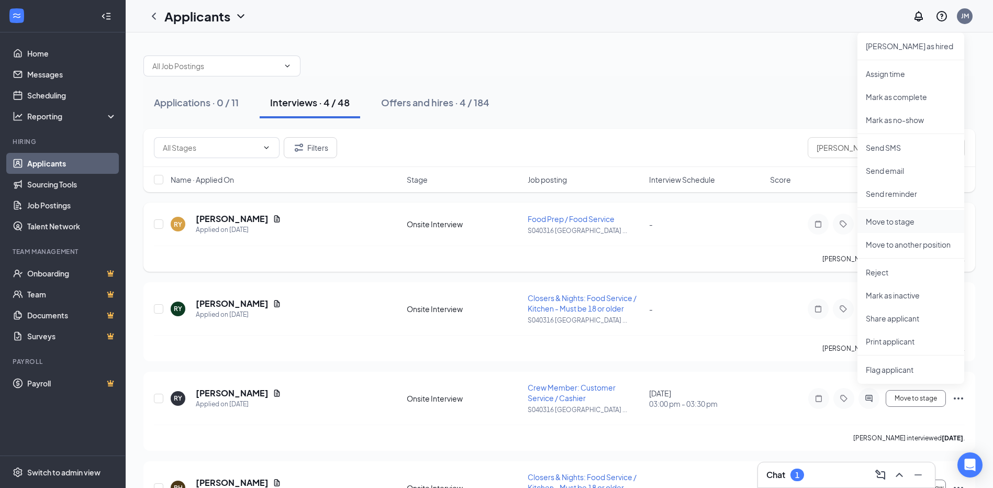 The height and width of the screenshot is (488, 993). I want to click on svg: ComposeMessage, so click(880, 475).